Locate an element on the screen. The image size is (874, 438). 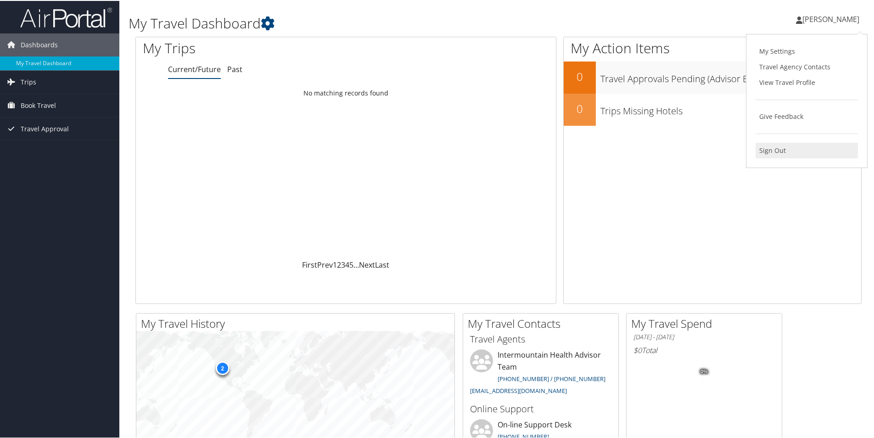
h1: My Travel Dashboard is located at coordinates (375, 23).